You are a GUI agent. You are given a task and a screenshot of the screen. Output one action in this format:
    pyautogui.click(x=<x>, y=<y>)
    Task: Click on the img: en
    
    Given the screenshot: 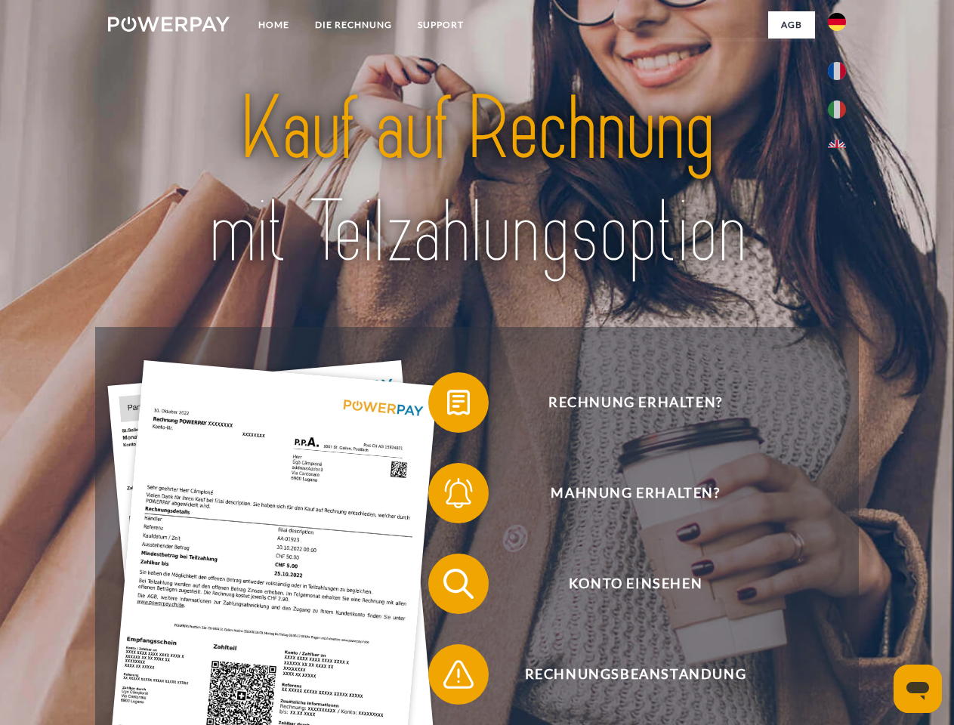 What is the action you would take?
    pyautogui.click(x=837, y=149)
    